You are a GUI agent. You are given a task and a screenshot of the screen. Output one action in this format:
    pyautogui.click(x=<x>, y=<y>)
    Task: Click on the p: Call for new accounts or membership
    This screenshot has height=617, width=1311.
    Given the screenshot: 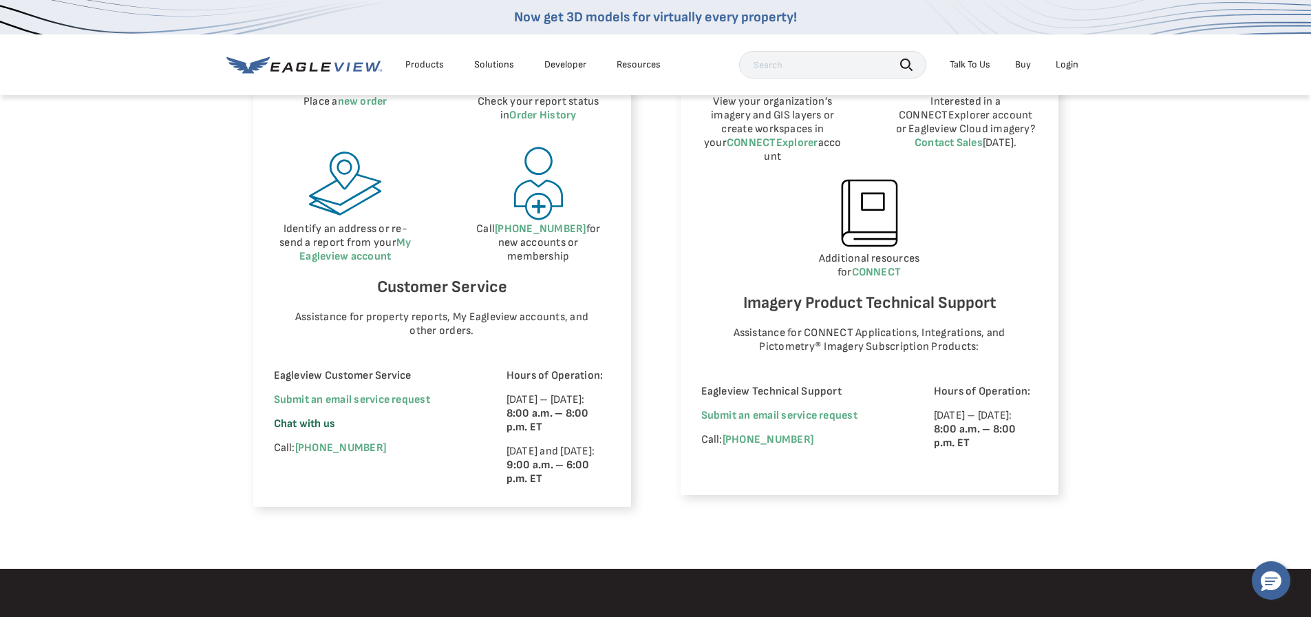 What is the action you would take?
    pyautogui.click(x=538, y=243)
    